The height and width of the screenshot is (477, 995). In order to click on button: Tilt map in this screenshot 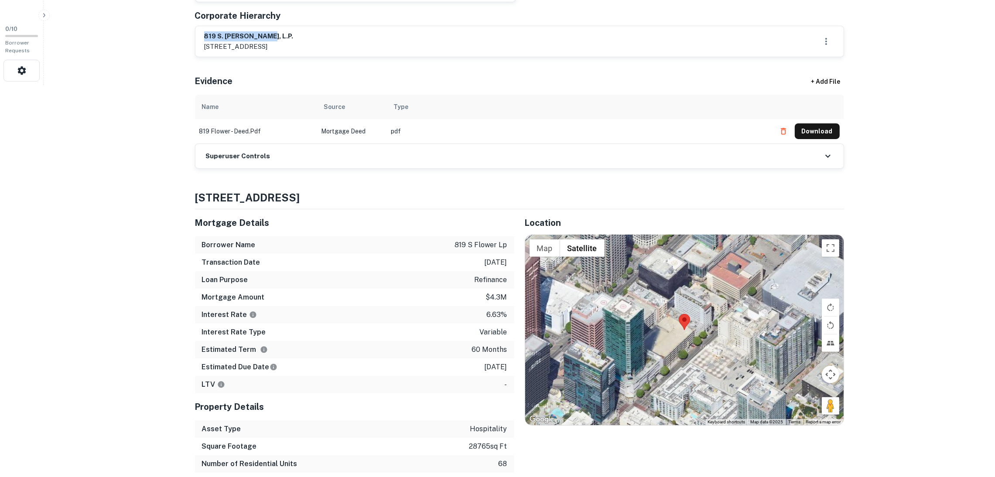, I will do `click(830, 343)`.